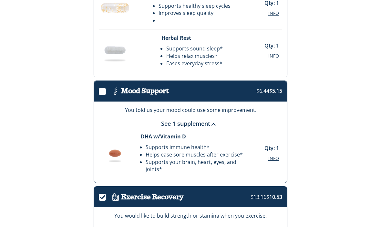 This screenshot has width=381, height=227. What do you see at coordinates (194, 48) in the screenshot?
I see `li: Supports sound sleep*` at bounding box center [194, 48].